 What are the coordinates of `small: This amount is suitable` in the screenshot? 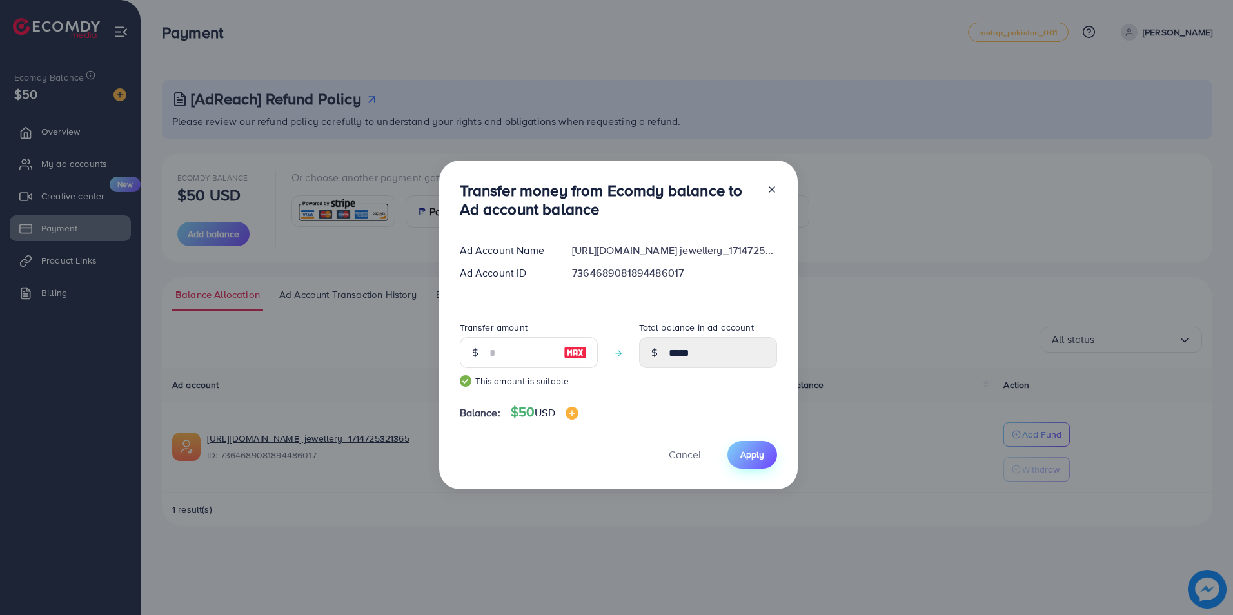 It's located at (529, 381).